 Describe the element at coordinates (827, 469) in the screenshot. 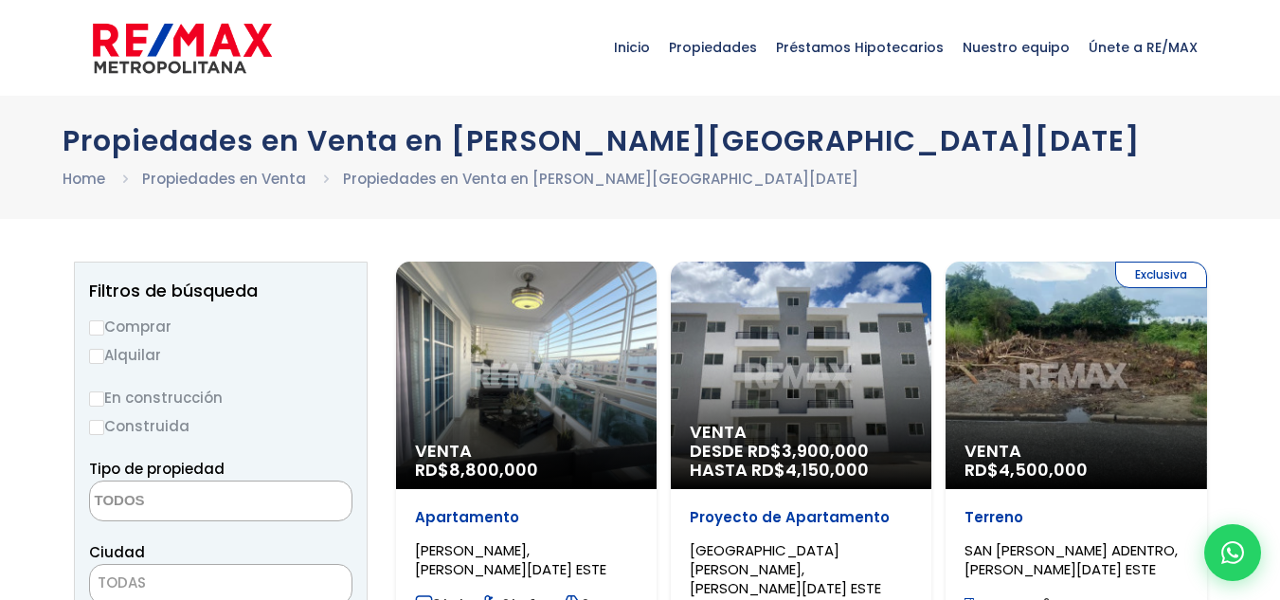

I see `span: 4,150,000` at that location.